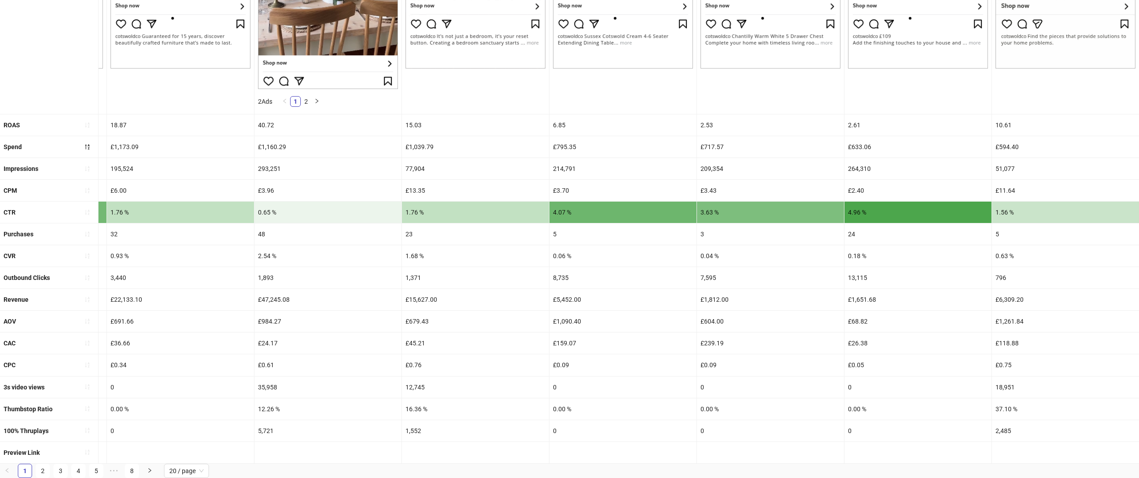 Image resolution: width=1139 pixels, height=478 pixels. Describe the element at coordinates (180, 343) in the screenshot. I see `div: £36.66` at that location.